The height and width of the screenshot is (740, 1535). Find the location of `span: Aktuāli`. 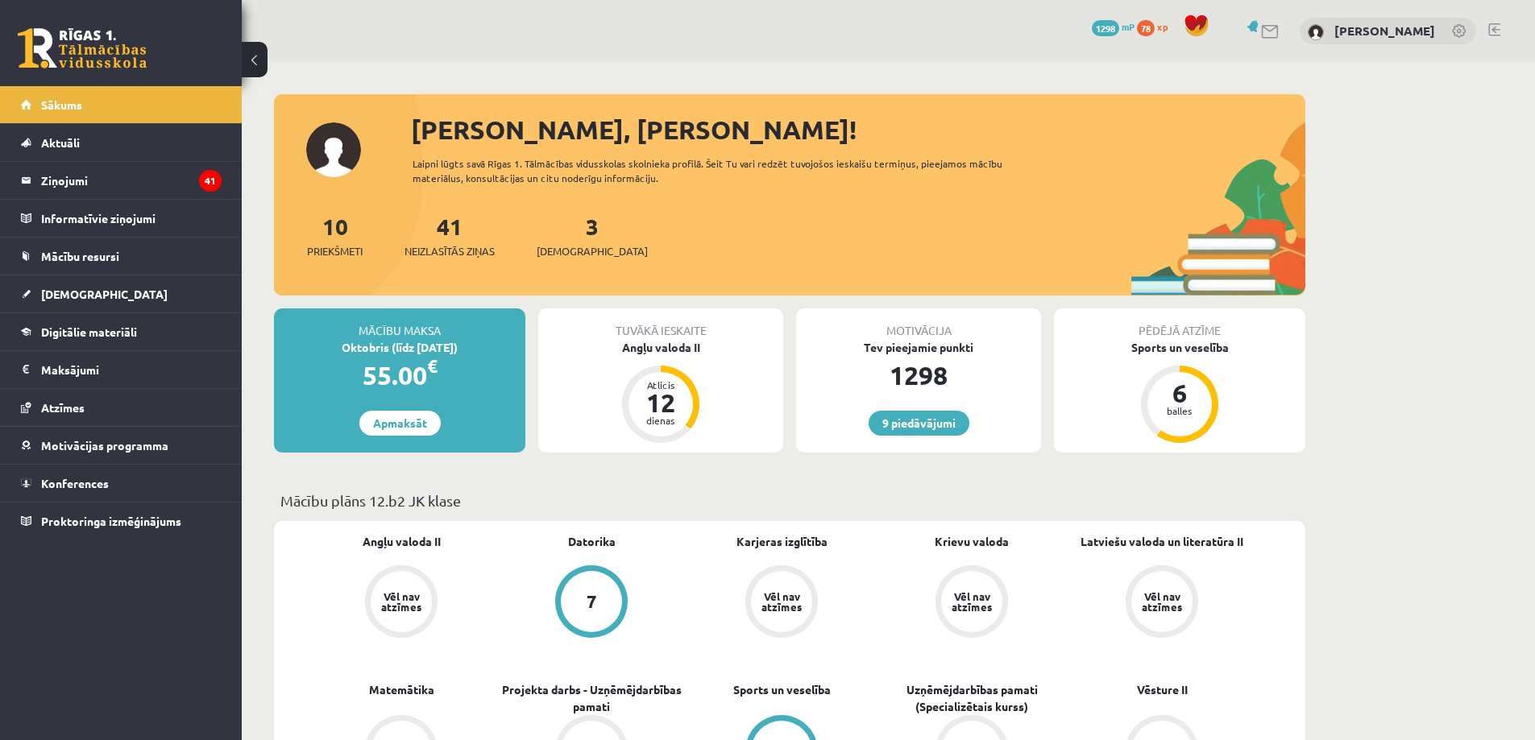

span: Aktuāli is located at coordinates (60, 143).